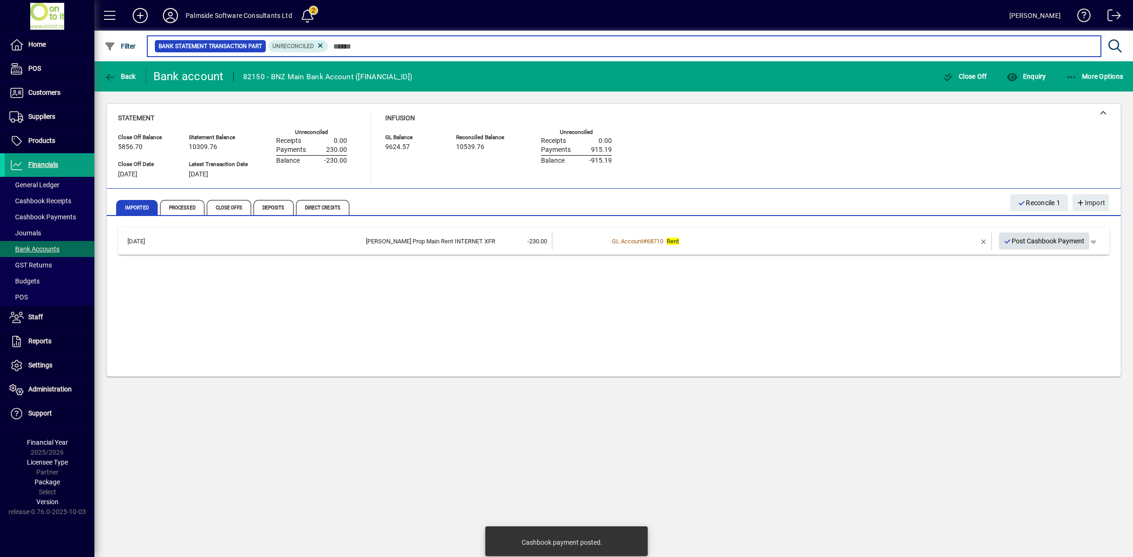  Describe the element at coordinates (1026, 76) in the screenshot. I see `span: Enquiry` at that location.